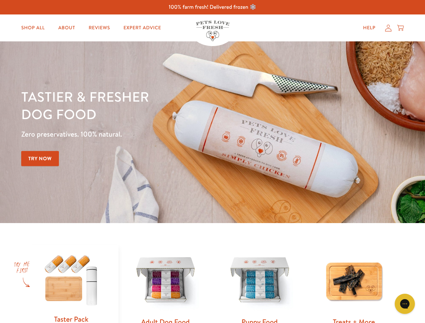 The width and height of the screenshot is (425, 323). Describe the element at coordinates (33, 28) in the screenshot. I see `a: Shop All` at that location.